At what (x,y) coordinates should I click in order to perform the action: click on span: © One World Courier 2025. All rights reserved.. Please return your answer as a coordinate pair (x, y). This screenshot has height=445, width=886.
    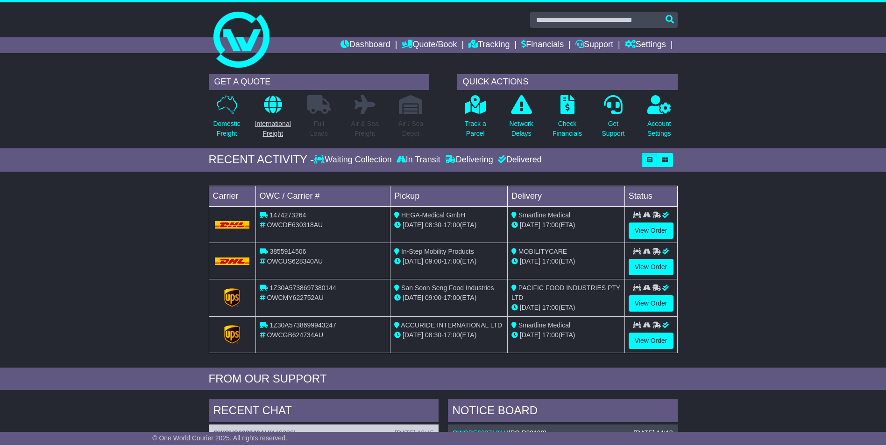
    Looking at the image, I should click on (219, 438).